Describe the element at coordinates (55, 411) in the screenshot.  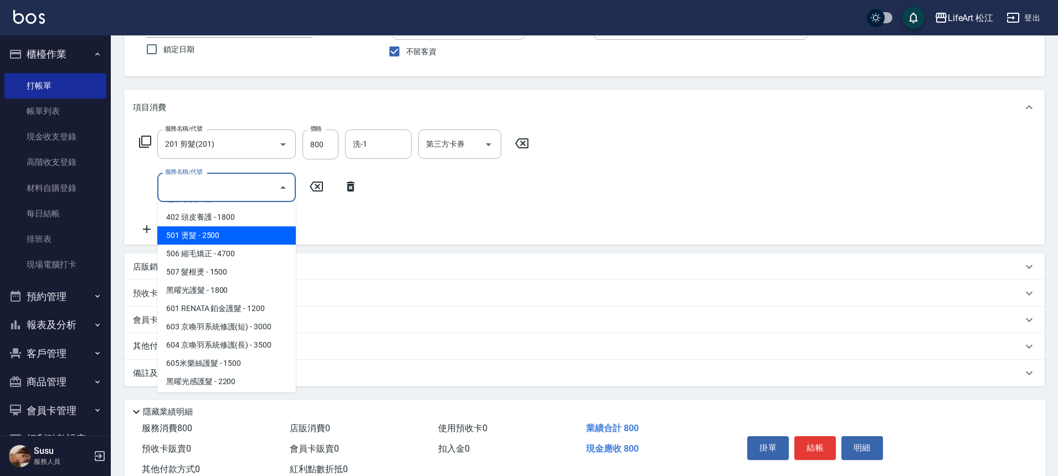
I see `button: 會員卡管理` at that location.